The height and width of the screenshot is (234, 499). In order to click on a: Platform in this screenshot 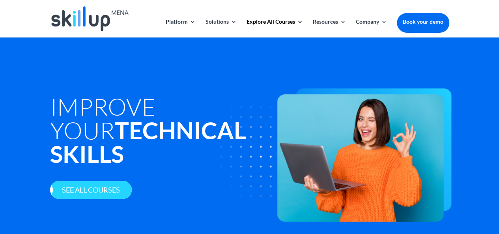, I will do `click(181, 28)`.